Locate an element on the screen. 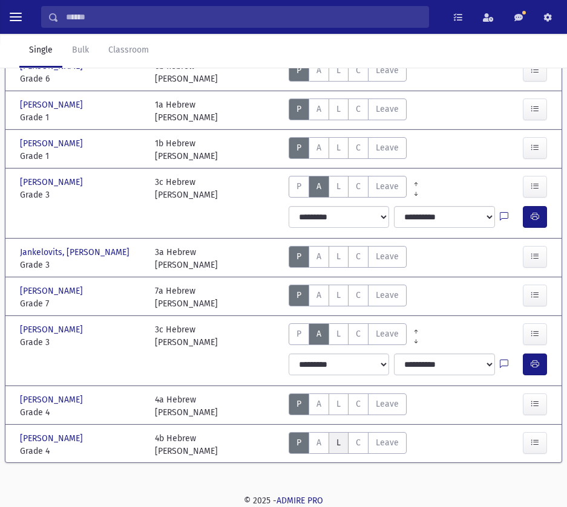 The height and width of the screenshot is (507, 567). span: Grade 6 is located at coordinates (81, 79).